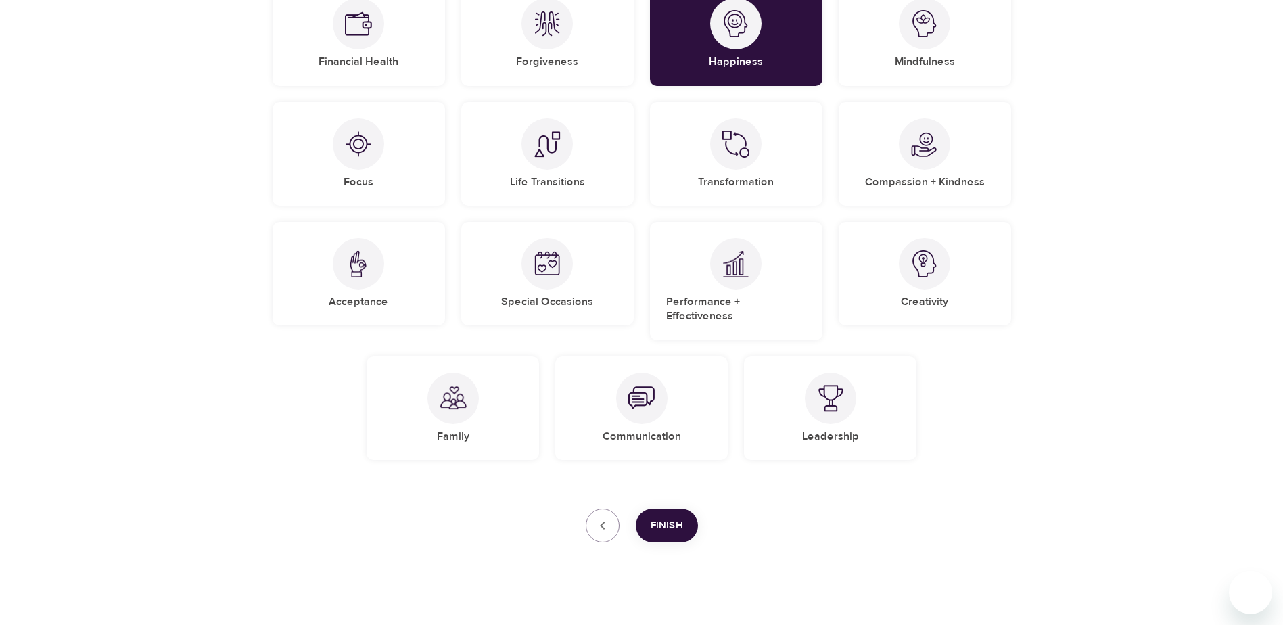 This screenshot has height=625, width=1283. What do you see at coordinates (925, 24) in the screenshot?
I see `img: Mindfulness` at bounding box center [925, 24].